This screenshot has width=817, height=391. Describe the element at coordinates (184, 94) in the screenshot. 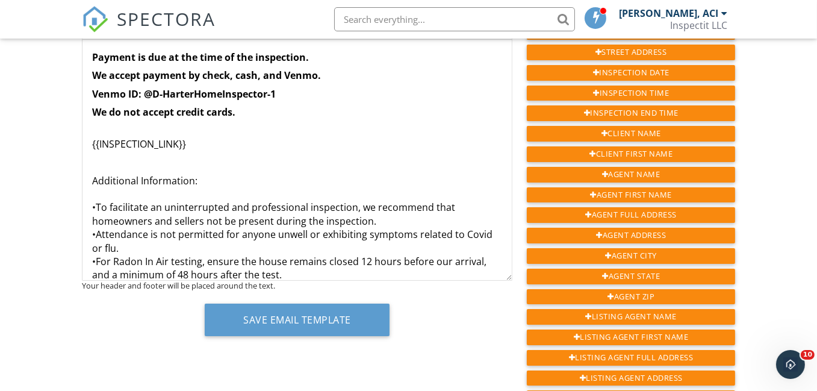

I see `strong: Venmo ID: @D-HarterHomeInspector-1` at that location.